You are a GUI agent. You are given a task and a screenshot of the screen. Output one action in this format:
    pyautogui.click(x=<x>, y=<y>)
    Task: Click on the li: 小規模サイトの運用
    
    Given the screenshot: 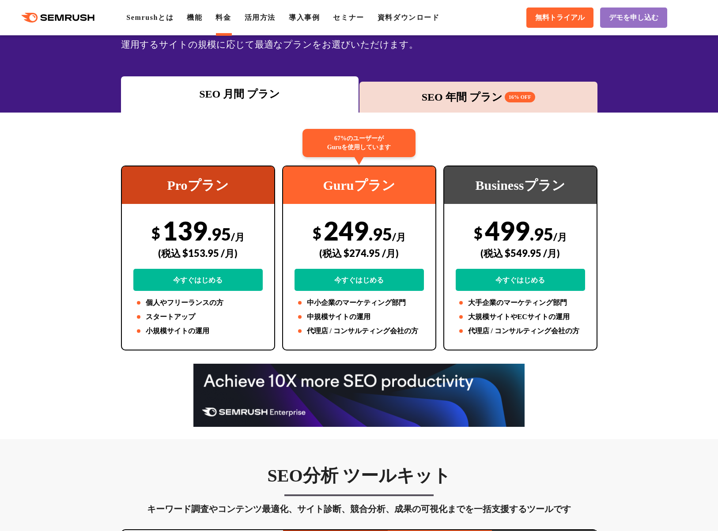 What is the action you would take?
    pyautogui.click(x=198, y=331)
    